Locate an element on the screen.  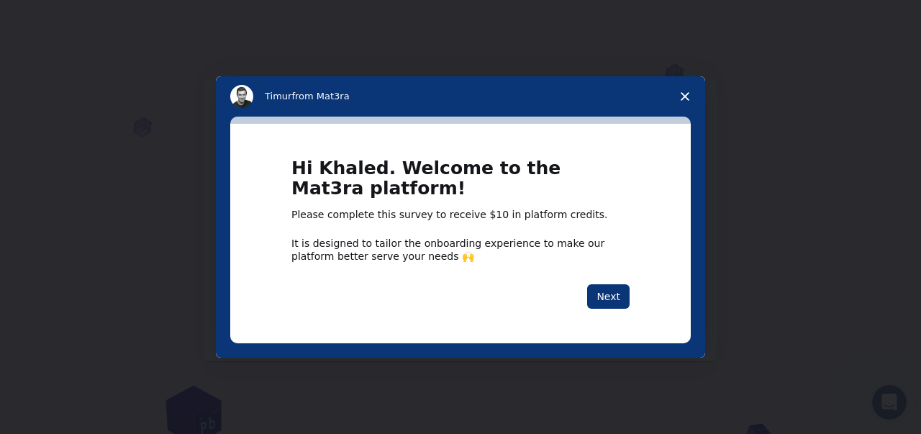
span: Close survey is located at coordinates (685, 96).